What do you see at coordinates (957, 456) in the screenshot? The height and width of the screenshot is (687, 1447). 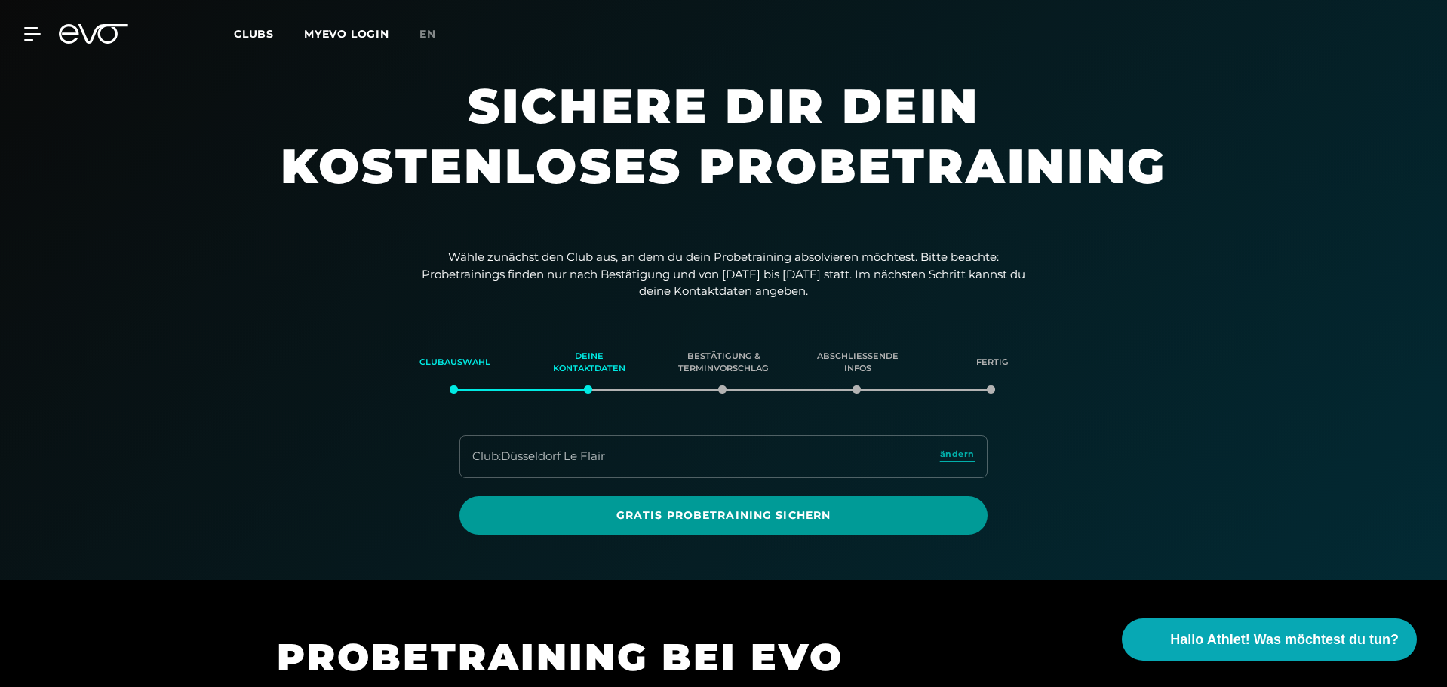 I see `a: ändern` at bounding box center [957, 456].